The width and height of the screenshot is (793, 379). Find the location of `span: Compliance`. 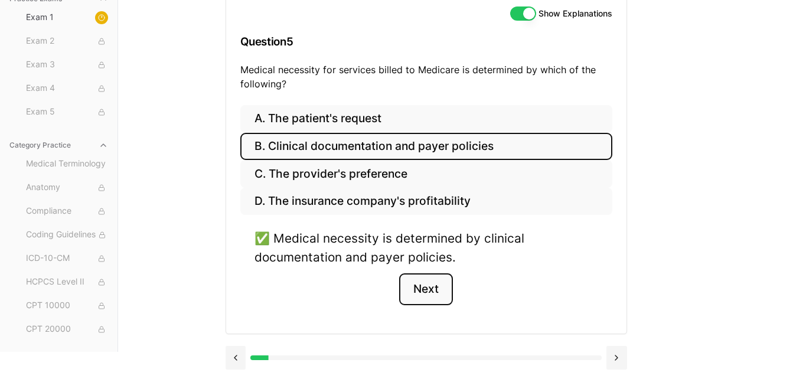

span: Compliance is located at coordinates (67, 211).